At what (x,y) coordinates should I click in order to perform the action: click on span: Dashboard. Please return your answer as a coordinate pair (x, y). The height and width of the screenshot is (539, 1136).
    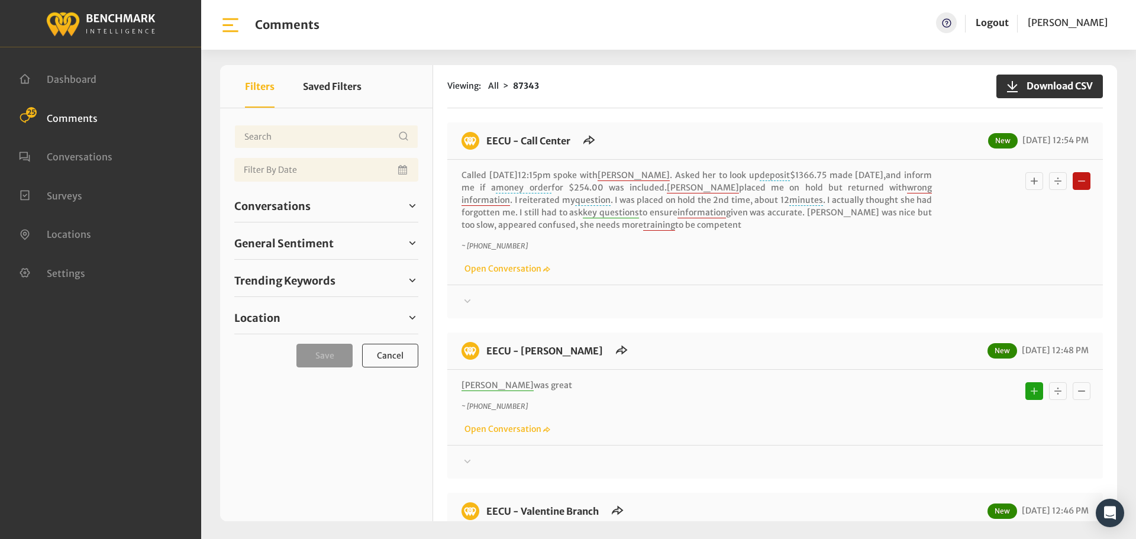
    Looking at the image, I should click on (72, 79).